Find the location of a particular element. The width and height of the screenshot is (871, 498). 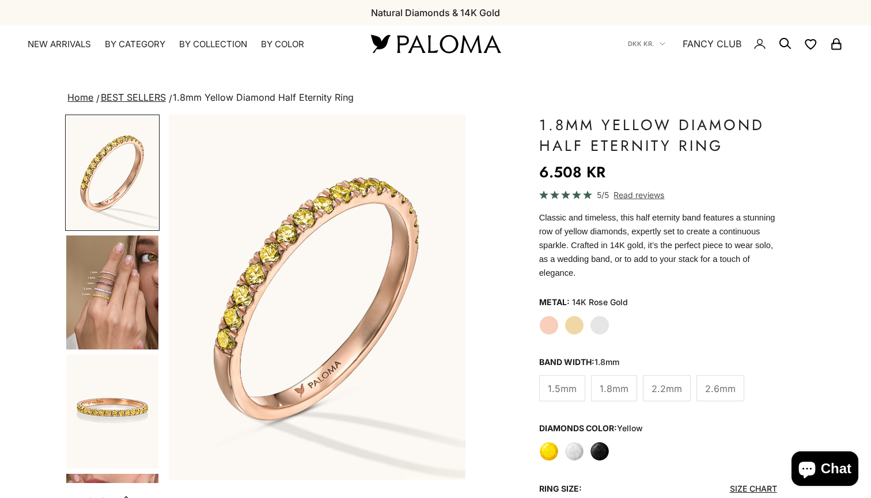

summary: By Category is located at coordinates (135, 44).